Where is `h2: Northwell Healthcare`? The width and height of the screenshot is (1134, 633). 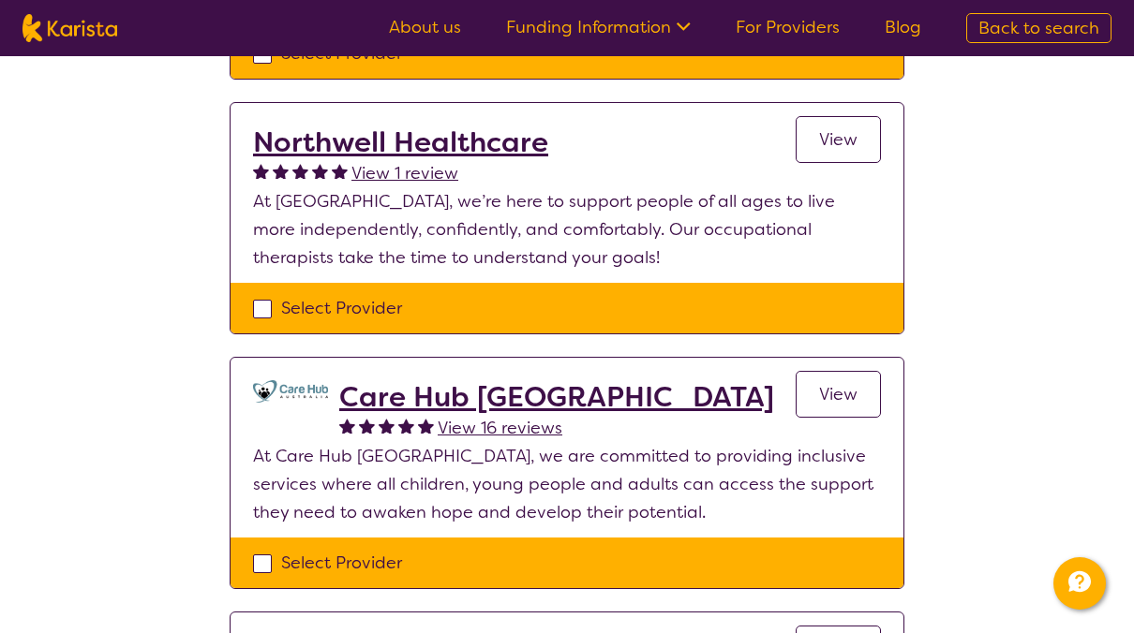 h2: Northwell Healthcare is located at coordinates (400, 142).